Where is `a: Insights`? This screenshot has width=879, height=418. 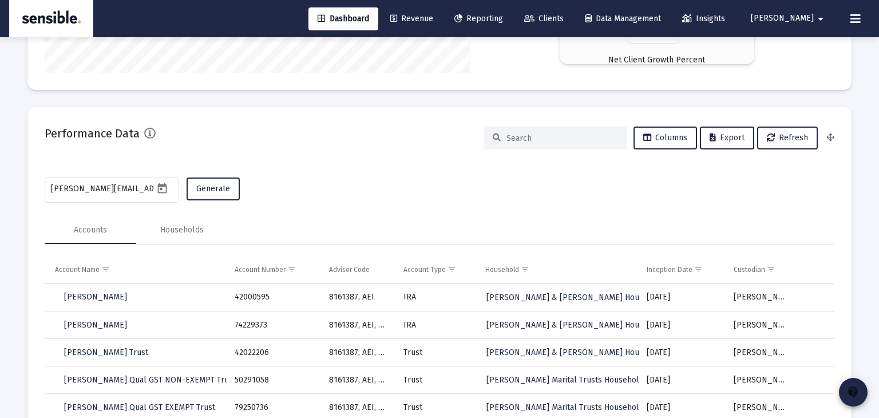 a: Insights is located at coordinates (703, 19).